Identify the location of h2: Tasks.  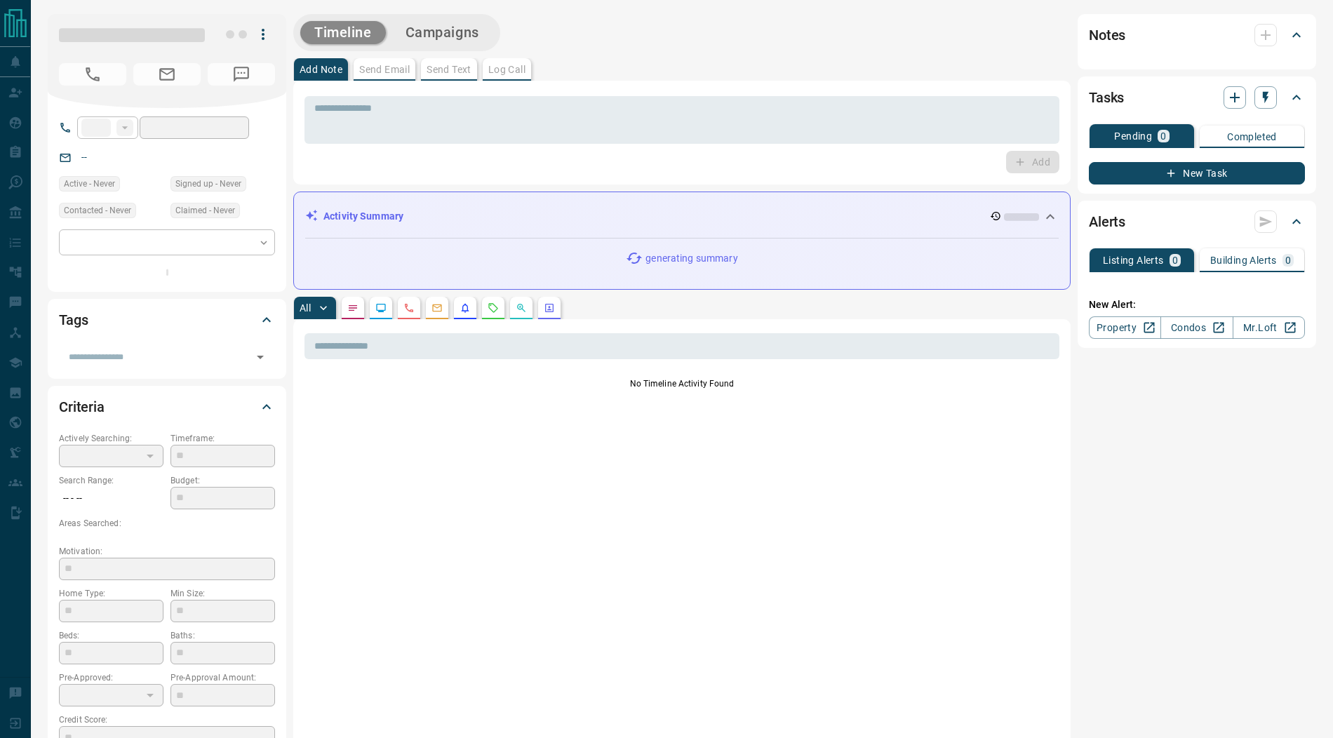
(1106, 98).